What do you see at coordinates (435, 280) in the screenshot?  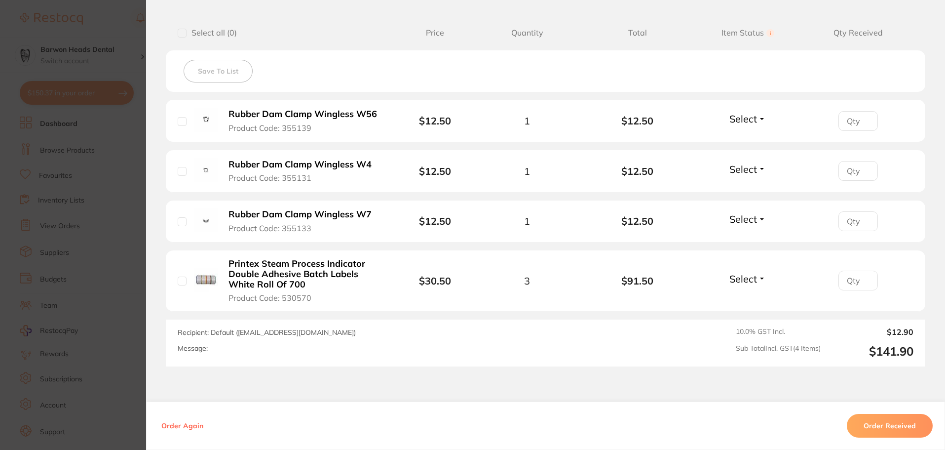 I see `b: $30.50` at bounding box center [435, 280].